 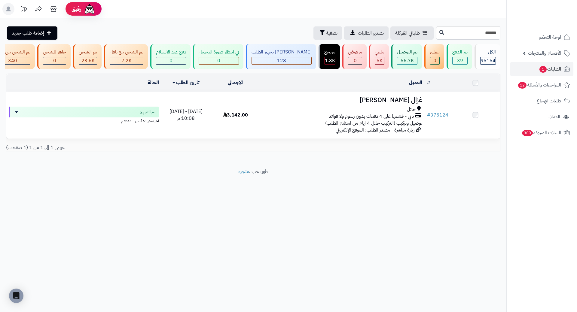 What do you see at coordinates (371, 33) in the screenshot?
I see `span: تصدير الطلبات` at bounding box center [371, 33].